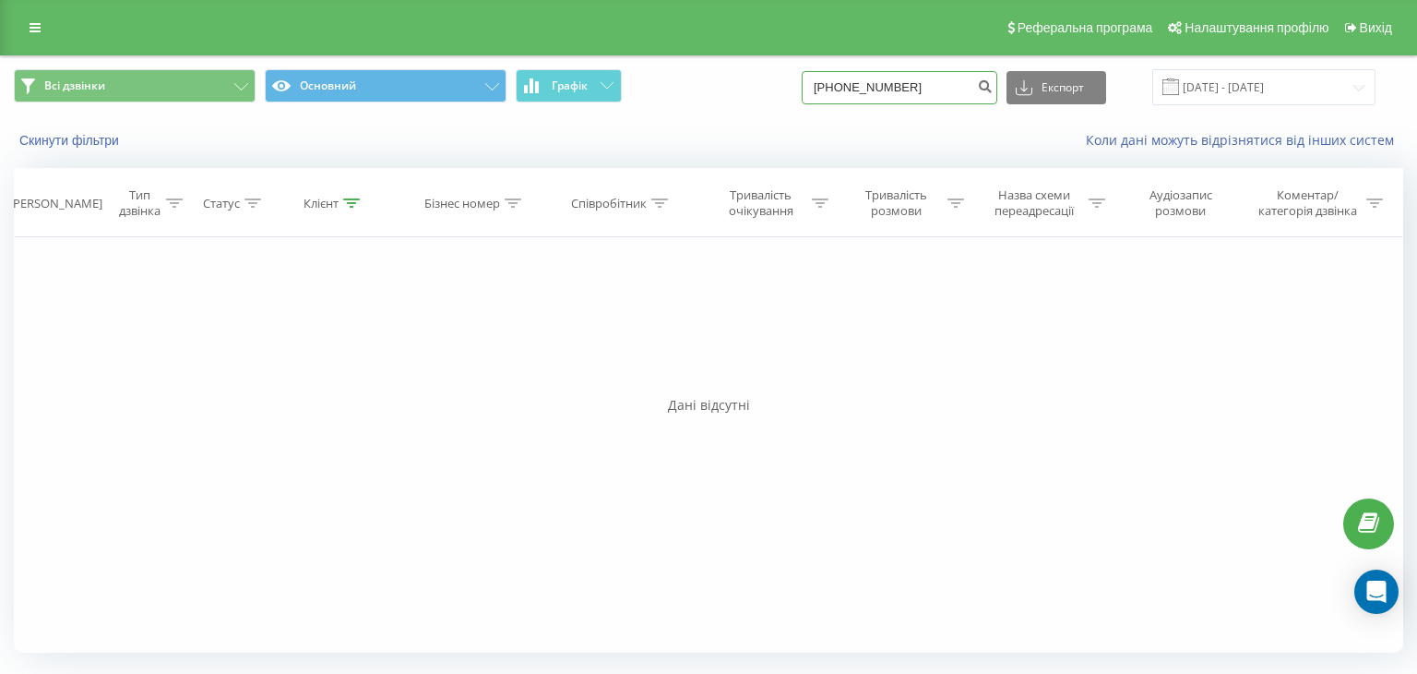  I want to click on div: Аудіозапис розмови, so click(1181, 203).